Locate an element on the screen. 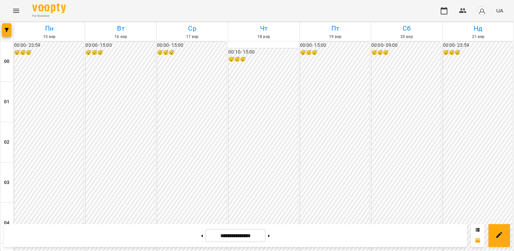 The height and width of the screenshot is (251, 514). h6: 02 is located at coordinates (7, 142).